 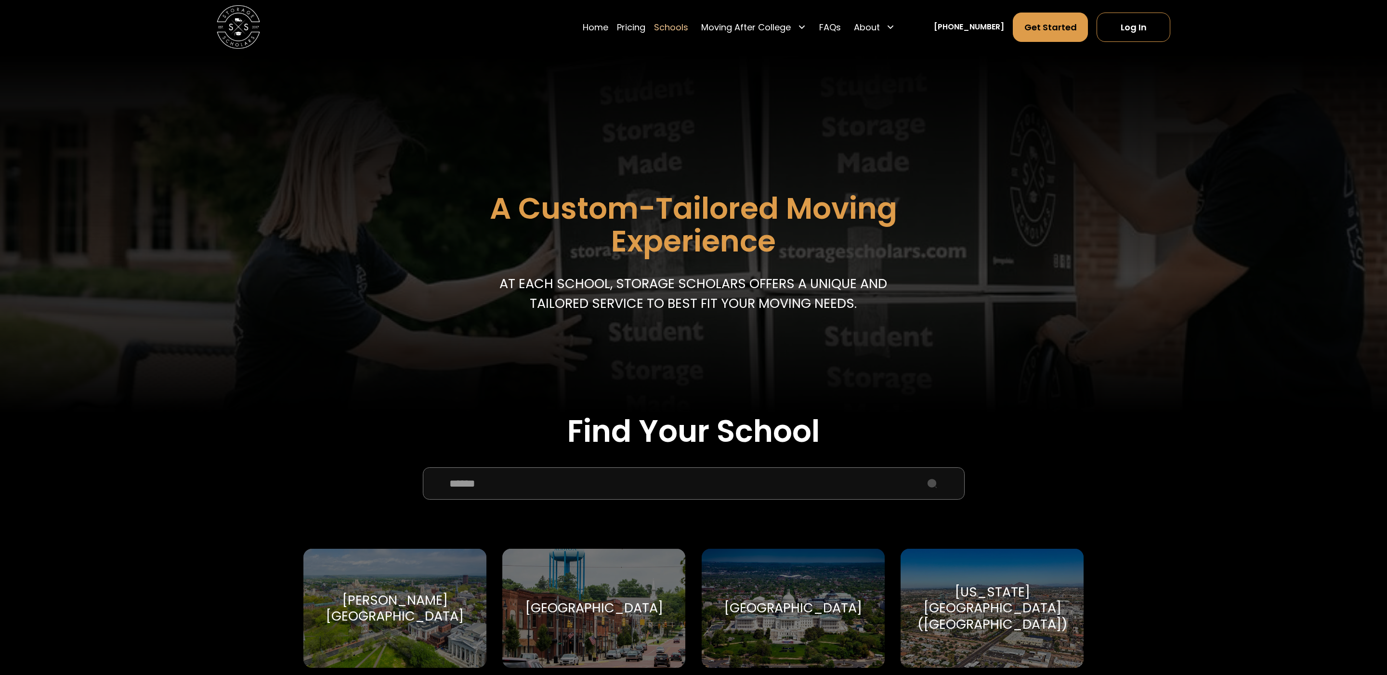 What do you see at coordinates (1050, 27) in the screenshot?
I see `a: Get Started` at bounding box center [1050, 27].